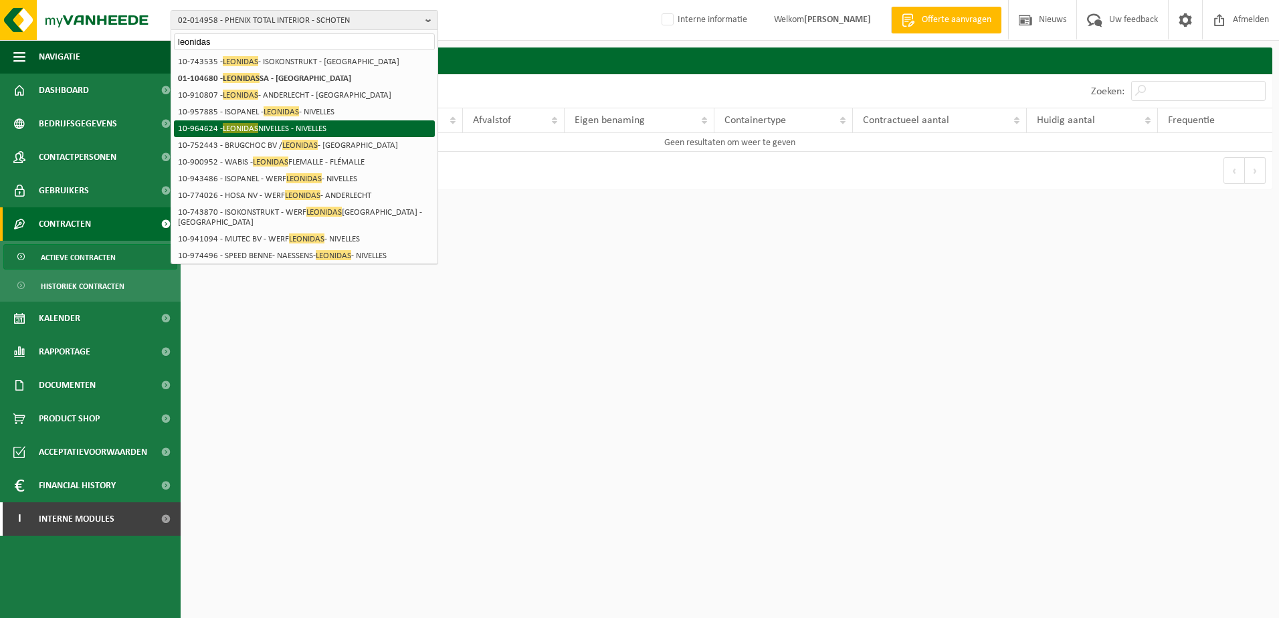 The height and width of the screenshot is (618, 1279). What do you see at coordinates (93, 452) in the screenshot?
I see `span: Acceptatievoorwaarden` at bounding box center [93, 452].